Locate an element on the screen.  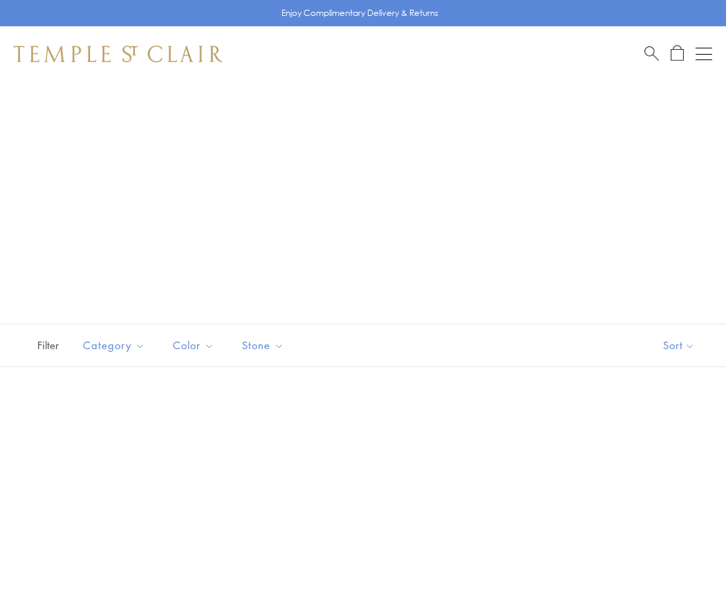
span: Stone is located at coordinates (265, 345).